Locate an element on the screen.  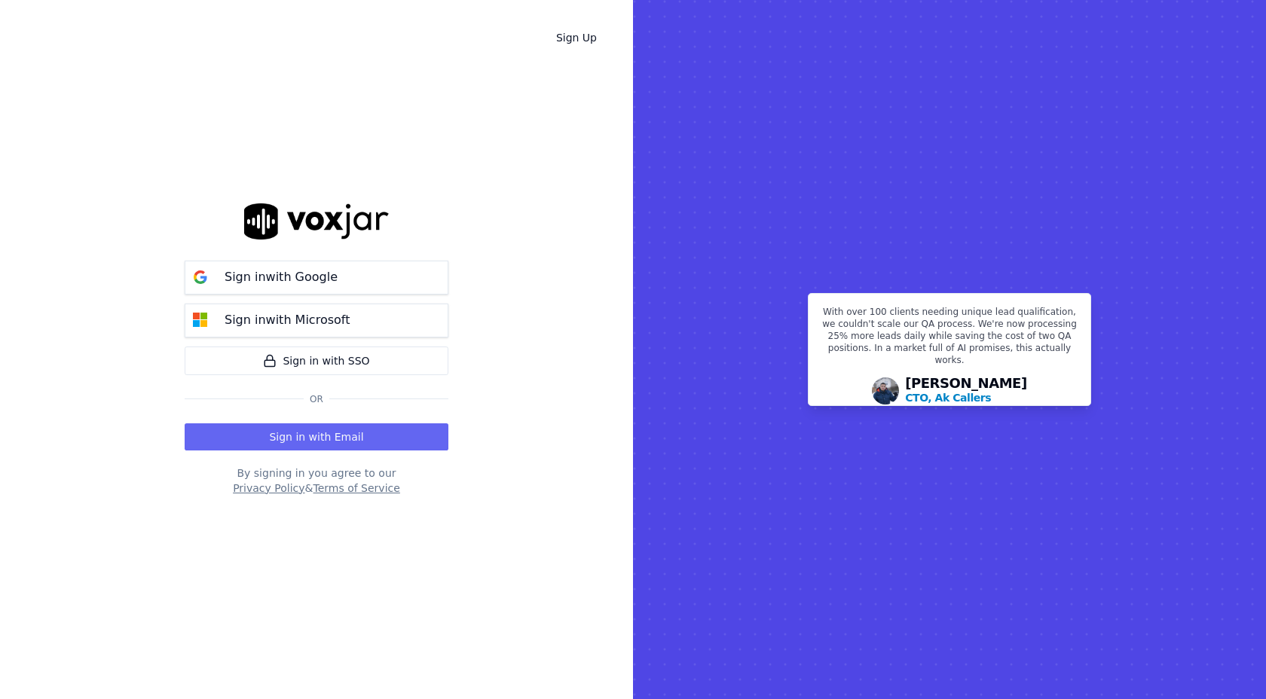
button: Sign in with Email is located at coordinates (317, 437).